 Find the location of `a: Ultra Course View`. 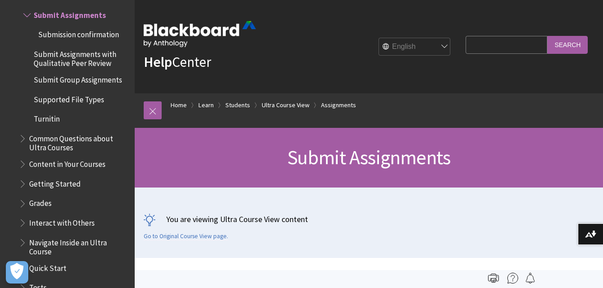

a: Ultra Course View is located at coordinates (286, 105).